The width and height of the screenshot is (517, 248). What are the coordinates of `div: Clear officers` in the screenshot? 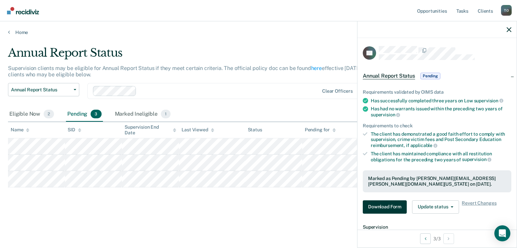 It's located at (337, 91).